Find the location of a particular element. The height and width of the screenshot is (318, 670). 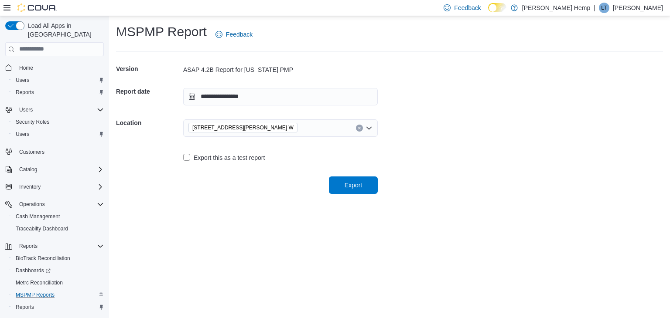

a: Cash Management is located at coordinates (37, 217).